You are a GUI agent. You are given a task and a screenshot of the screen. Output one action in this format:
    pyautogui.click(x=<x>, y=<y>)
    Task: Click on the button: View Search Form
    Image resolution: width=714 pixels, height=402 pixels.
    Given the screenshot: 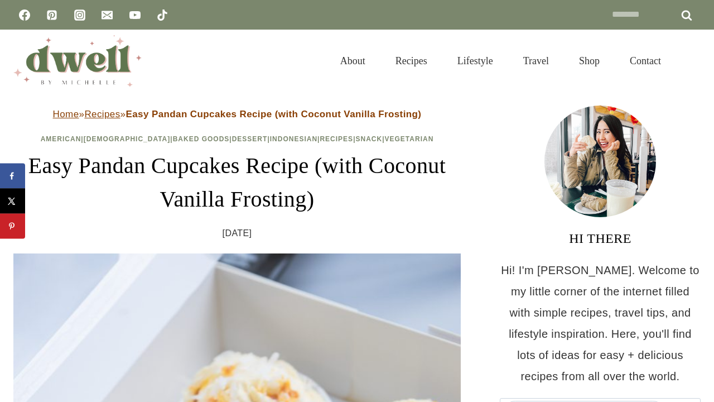 What is the action you would take?
    pyautogui.click(x=691, y=61)
    